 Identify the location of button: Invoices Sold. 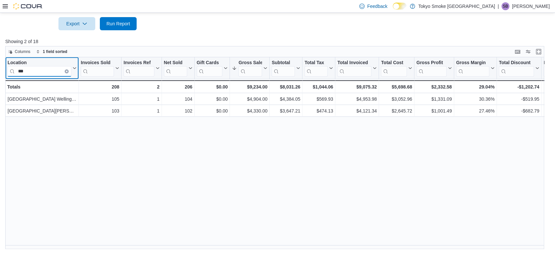
(100, 68).